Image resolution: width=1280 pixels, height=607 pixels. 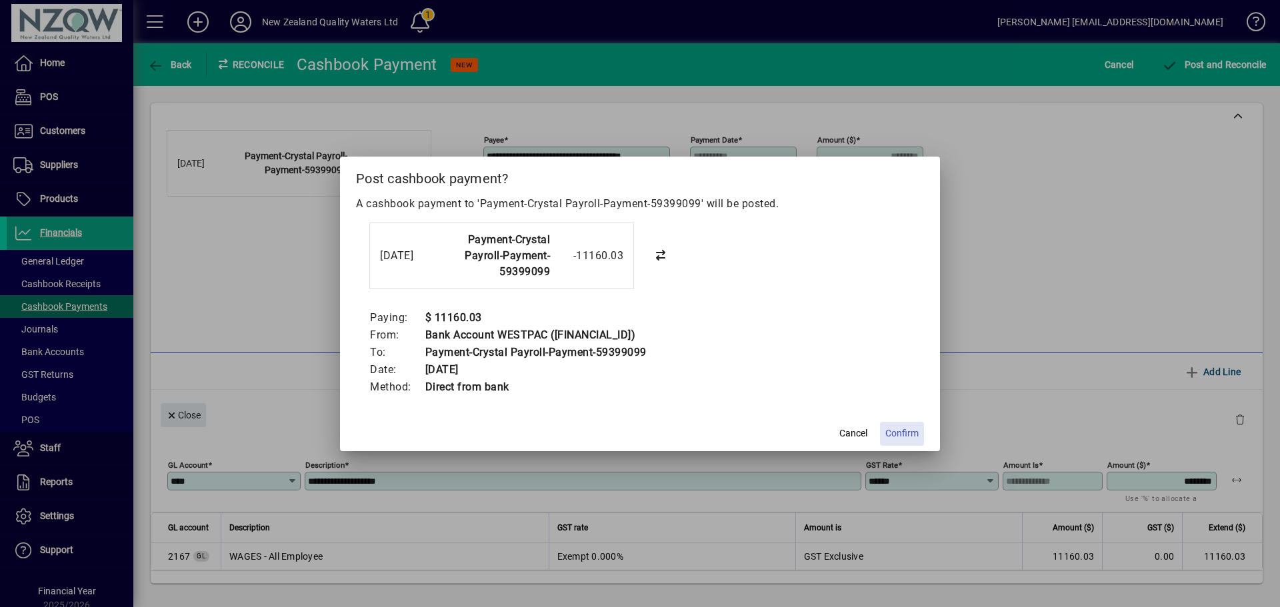 I want to click on td: Paying:, so click(x=397, y=318).